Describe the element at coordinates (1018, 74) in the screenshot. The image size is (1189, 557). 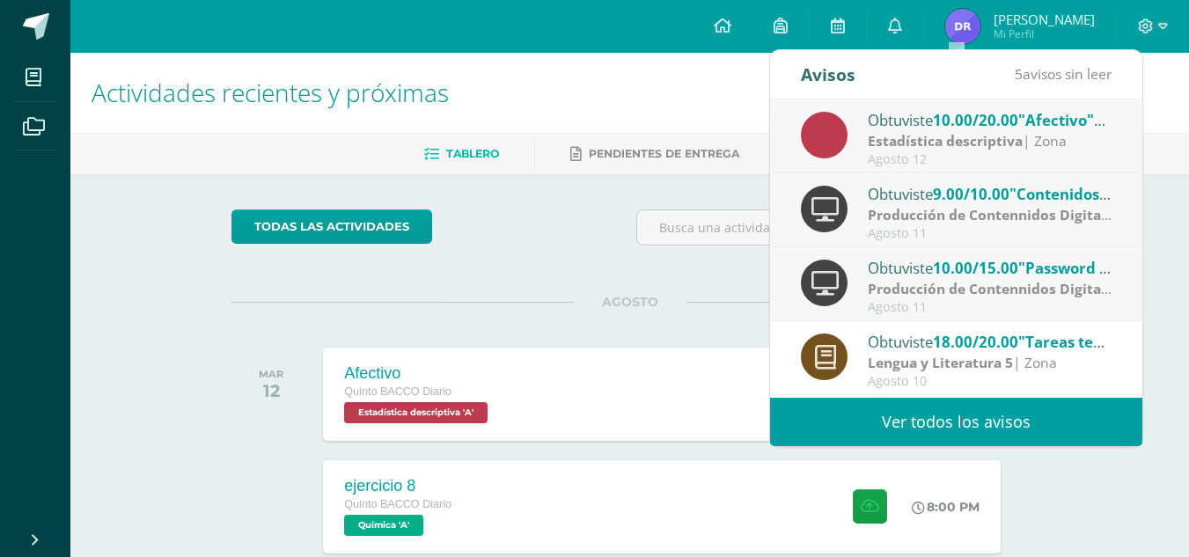
I see `span: 5` at that location.